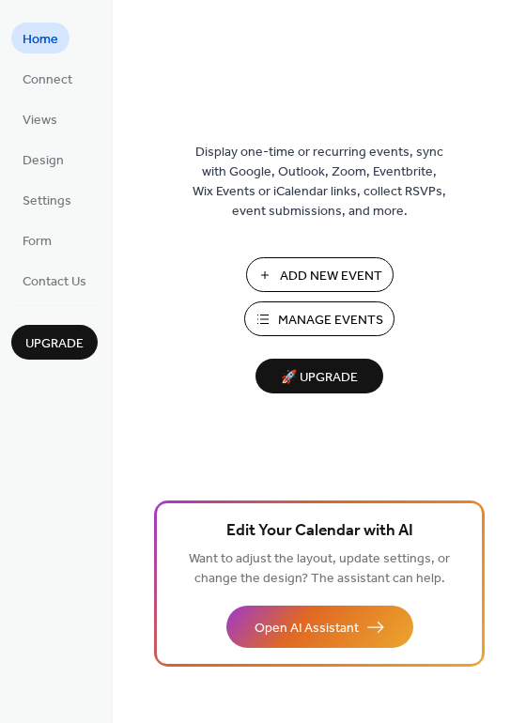 The width and height of the screenshot is (526, 723). I want to click on span: Home, so click(40, 39).